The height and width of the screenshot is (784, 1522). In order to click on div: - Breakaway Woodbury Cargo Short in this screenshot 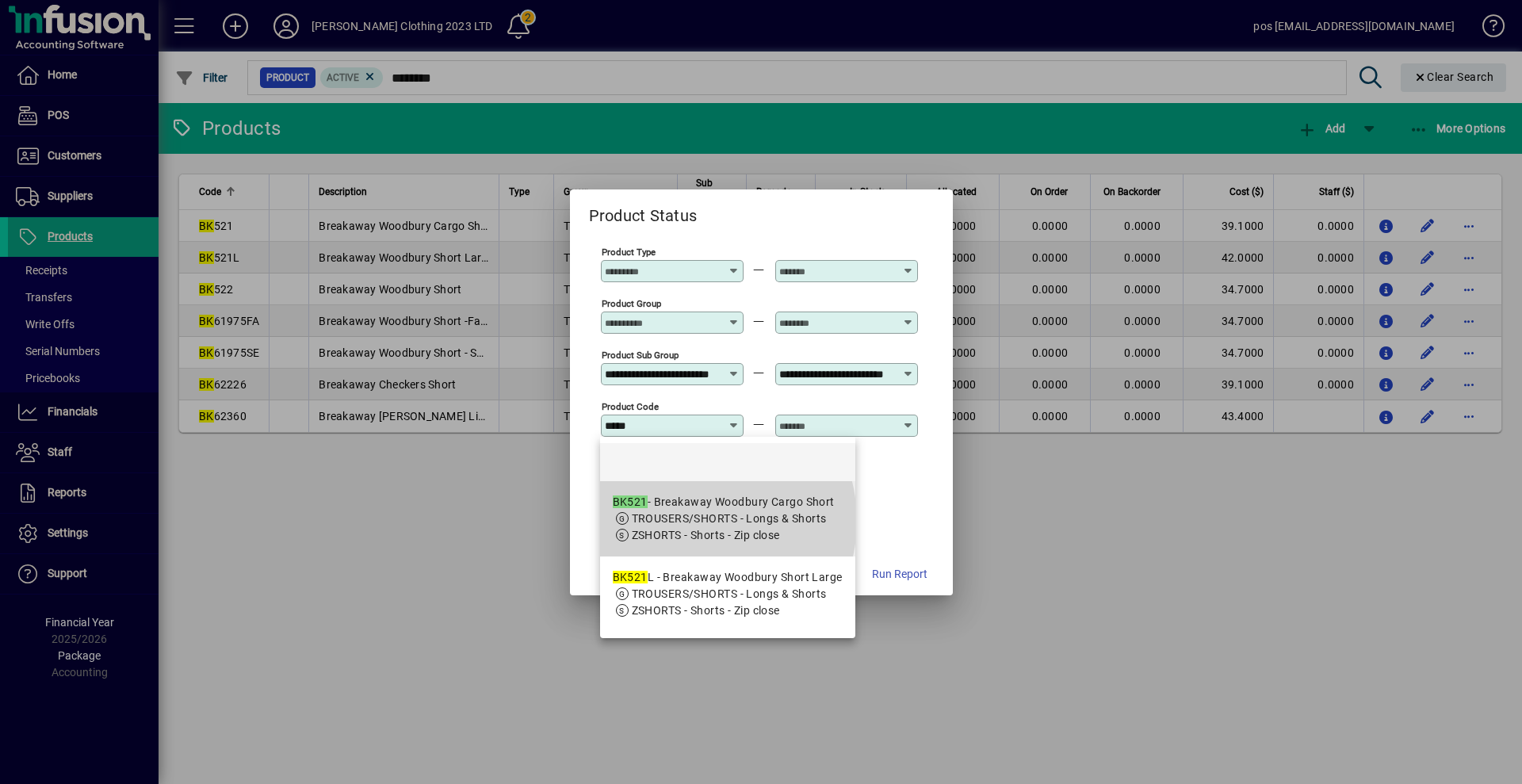, I will do `click(724, 502)`.